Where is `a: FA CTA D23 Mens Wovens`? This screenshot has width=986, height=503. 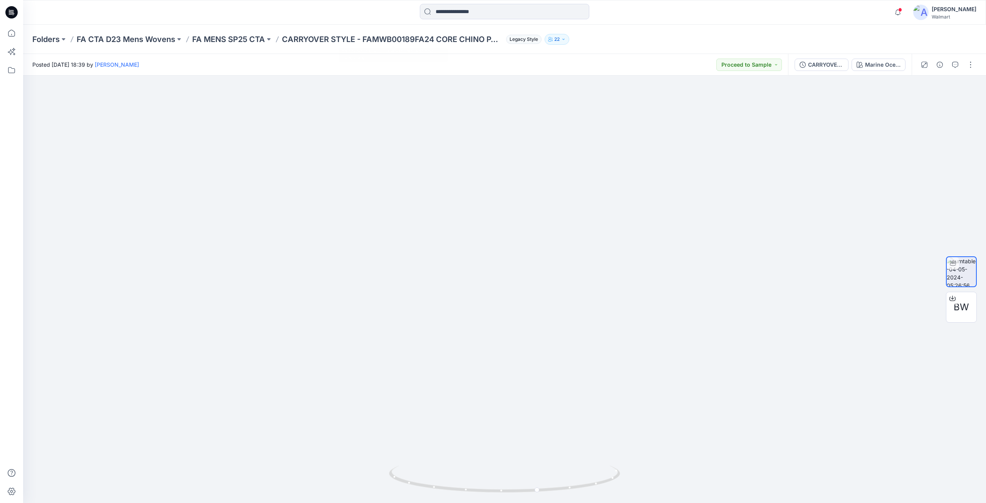 a: FA CTA D23 Mens Wovens is located at coordinates (126, 39).